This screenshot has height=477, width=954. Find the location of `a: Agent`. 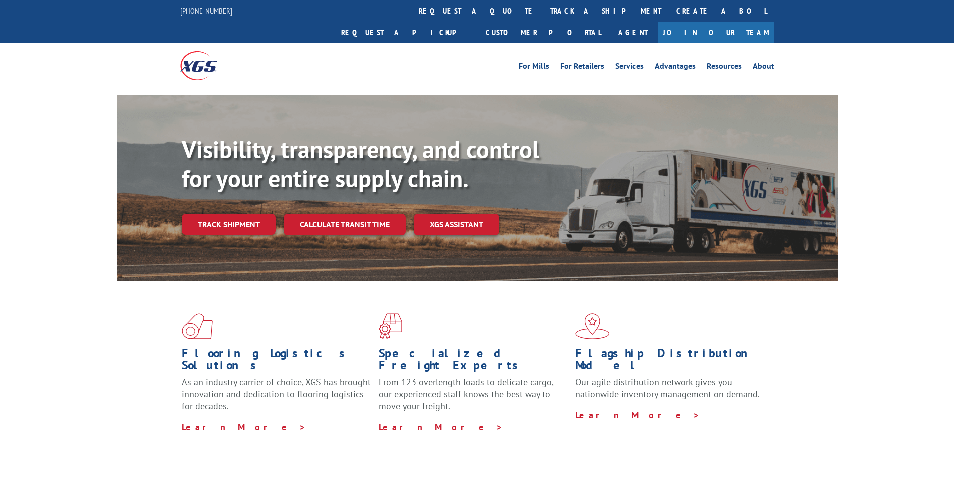

a: Agent is located at coordinates (633, 32).